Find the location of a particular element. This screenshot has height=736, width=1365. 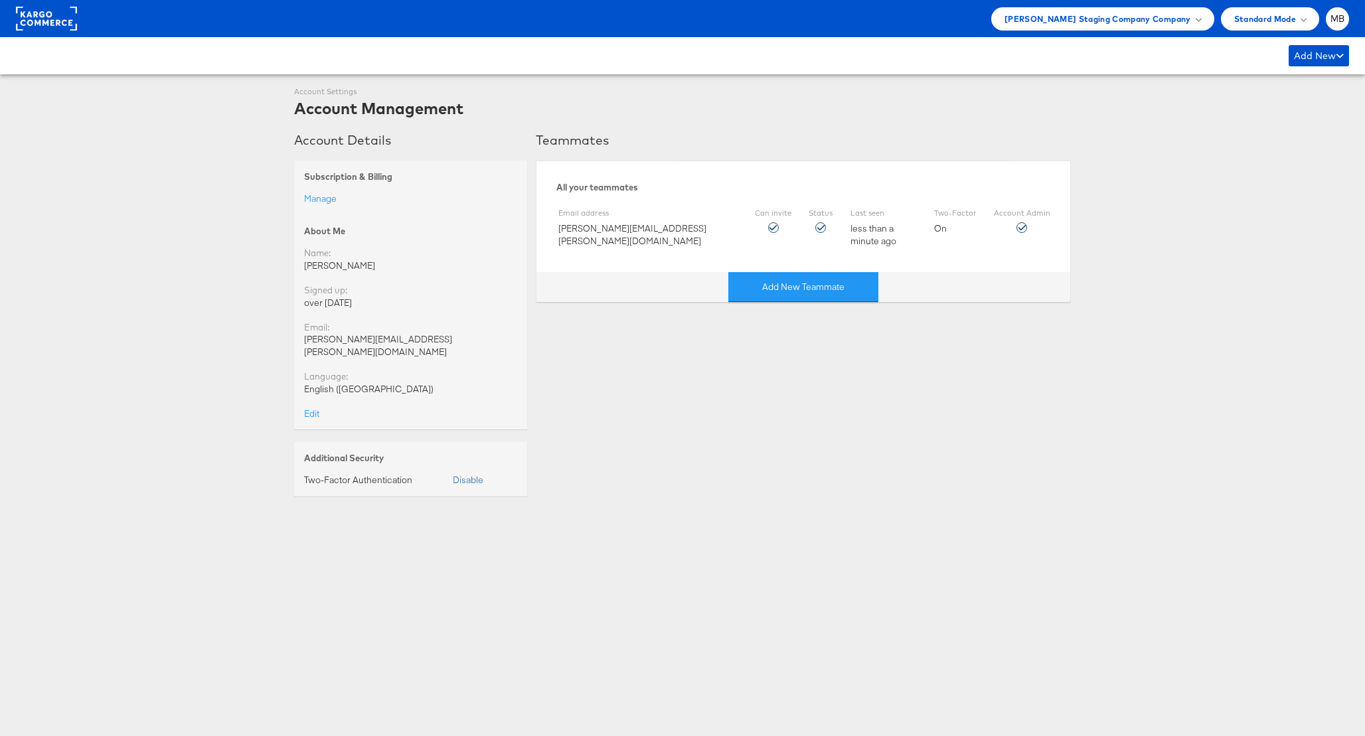

label: Name: is located at coordinates (317, 253).